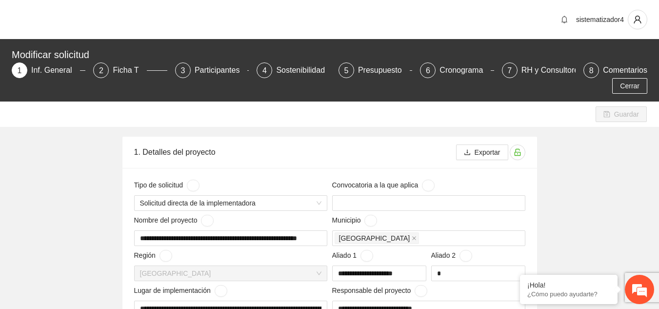 This screenshot has width=659, height=309. Describe the element at coordinates (221, 70) in the screenshot. I see `div: Participantes` at that location.